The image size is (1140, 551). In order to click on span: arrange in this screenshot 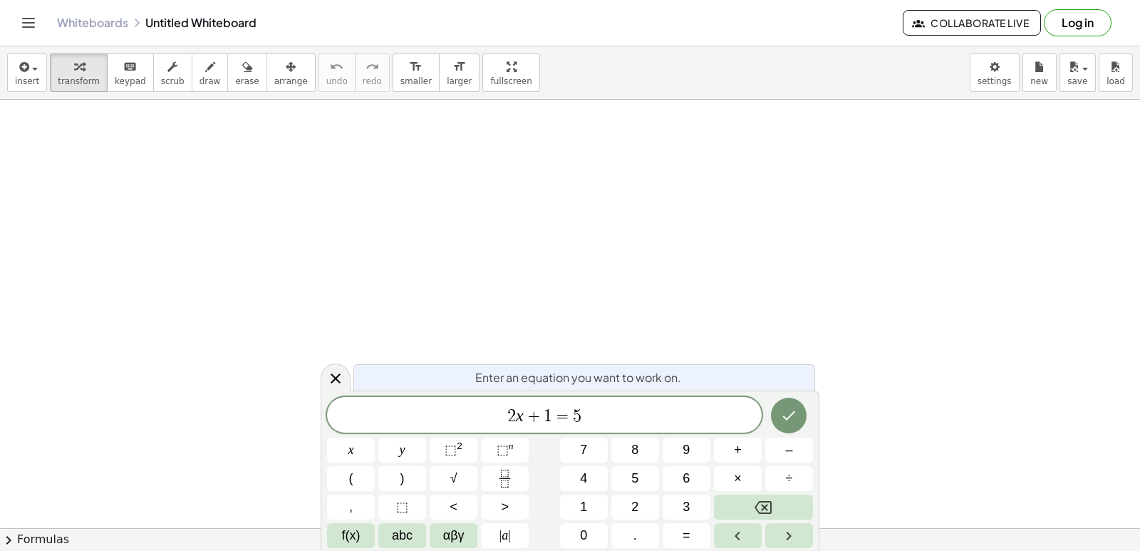, I will do `click(291, 81)`.